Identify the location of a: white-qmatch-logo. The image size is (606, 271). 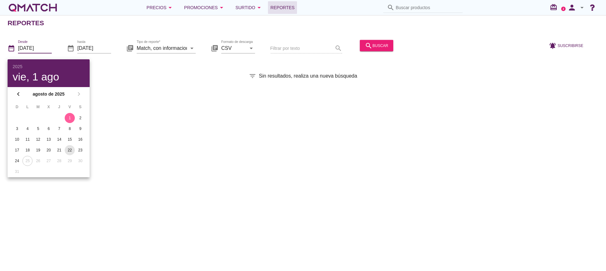
(33, 8).